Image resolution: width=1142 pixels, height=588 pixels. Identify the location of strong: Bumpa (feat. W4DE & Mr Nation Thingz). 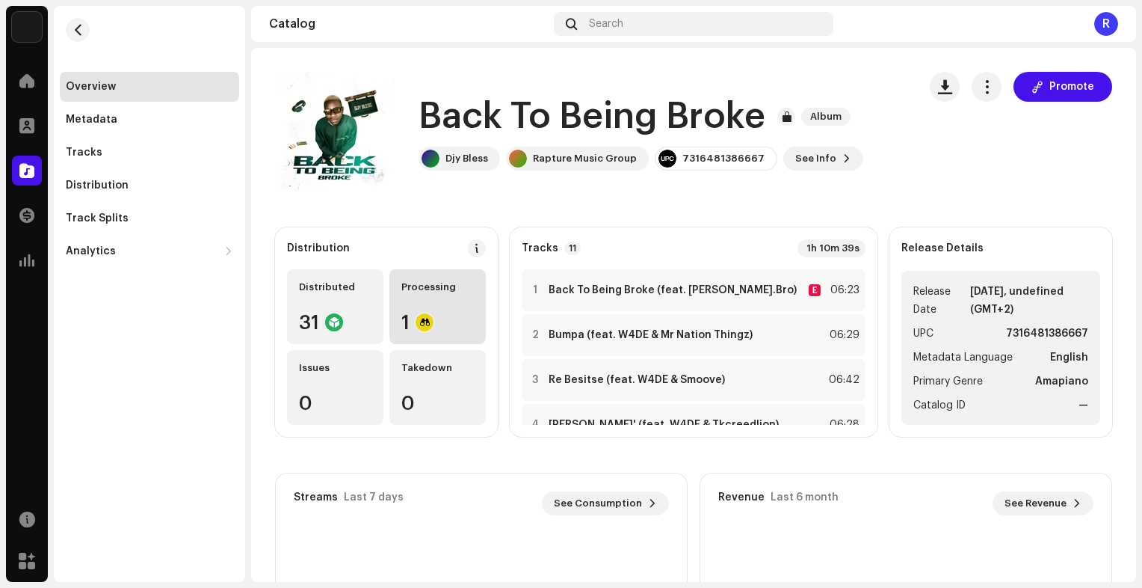
(650, 335).